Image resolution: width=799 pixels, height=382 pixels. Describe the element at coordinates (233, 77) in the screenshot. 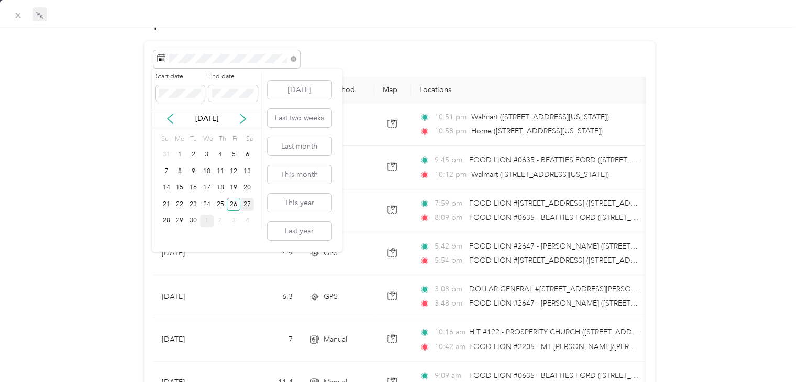

I see `label: End date` at that location.